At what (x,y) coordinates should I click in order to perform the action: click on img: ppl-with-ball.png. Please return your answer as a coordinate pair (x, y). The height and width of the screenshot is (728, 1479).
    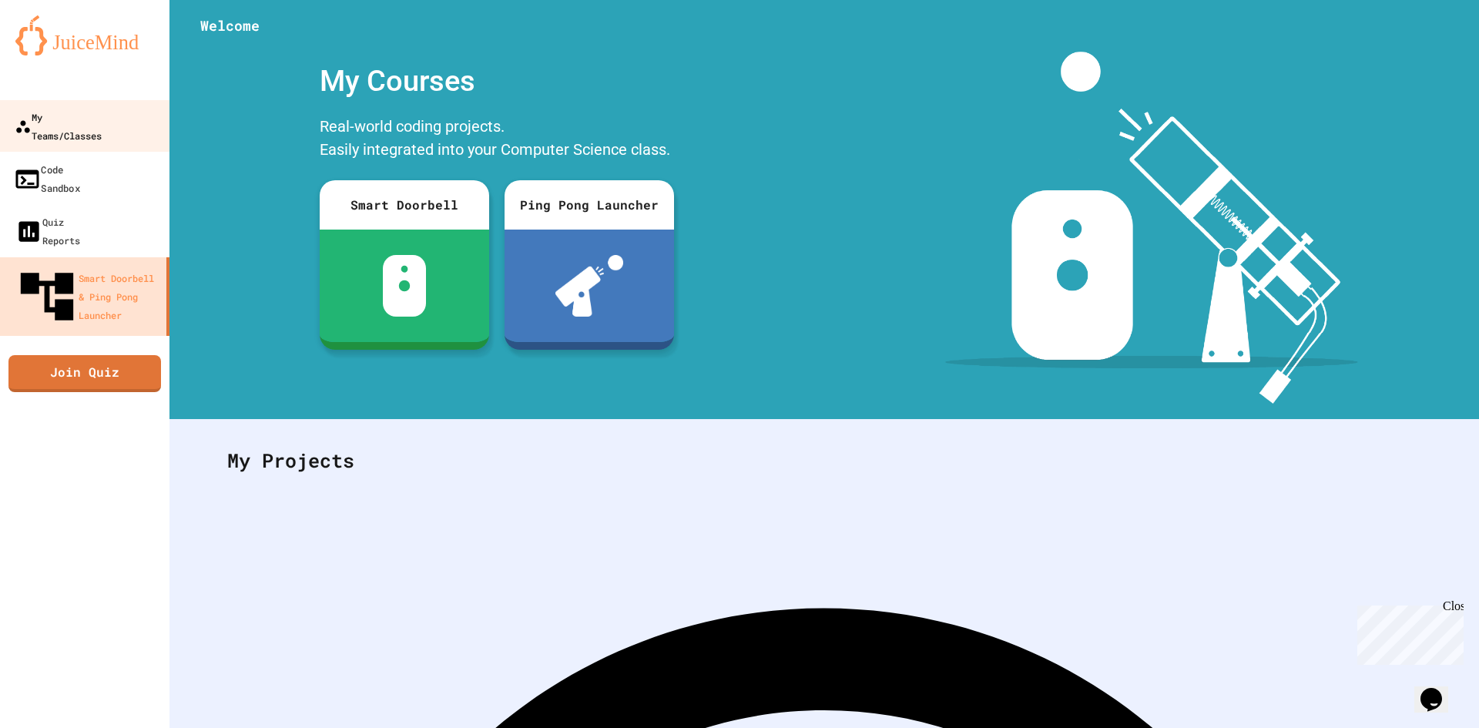
    Looking at the image, I should click on (589, 286).